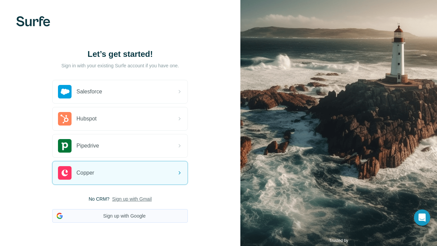 The image size is (437, 246). I want to click on img: copper's logo, so click(65, 173).